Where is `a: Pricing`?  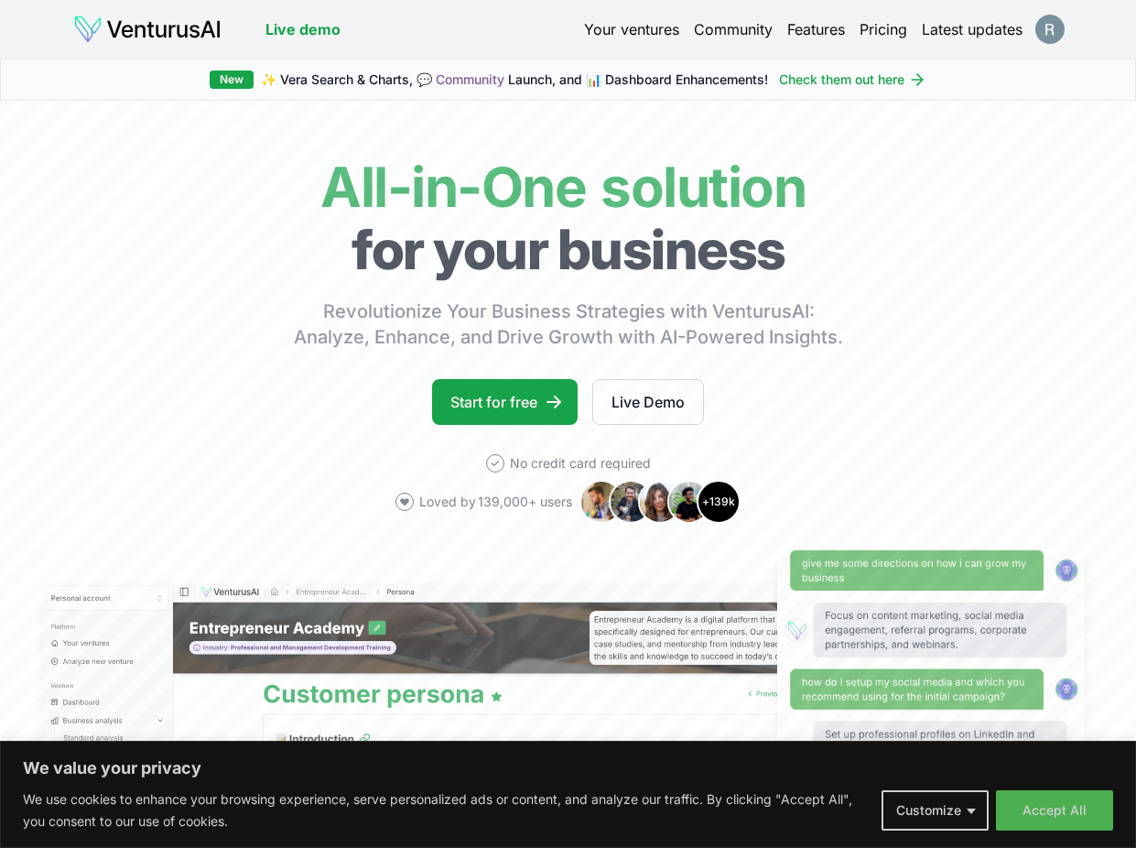
a: Pricing is located at coordinates (884, 29).